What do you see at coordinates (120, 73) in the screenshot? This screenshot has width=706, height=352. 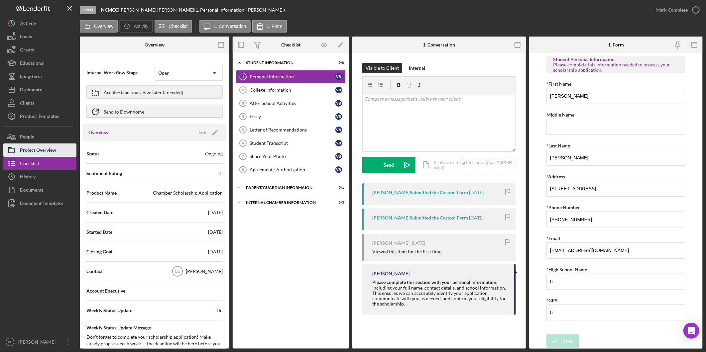 I see `span: Internal Workflow Stage` at bounding box center [120, 73].